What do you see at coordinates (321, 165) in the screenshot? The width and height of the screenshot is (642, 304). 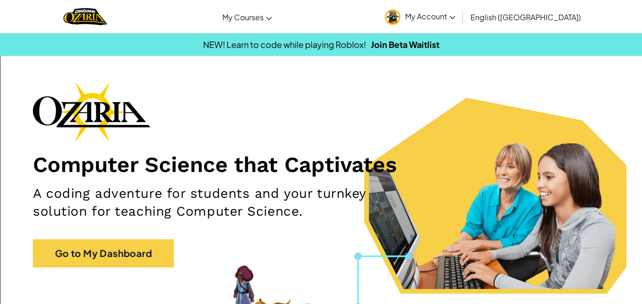 I see `h1: Computer Science that Captivates` at bounding box center [321, 165].